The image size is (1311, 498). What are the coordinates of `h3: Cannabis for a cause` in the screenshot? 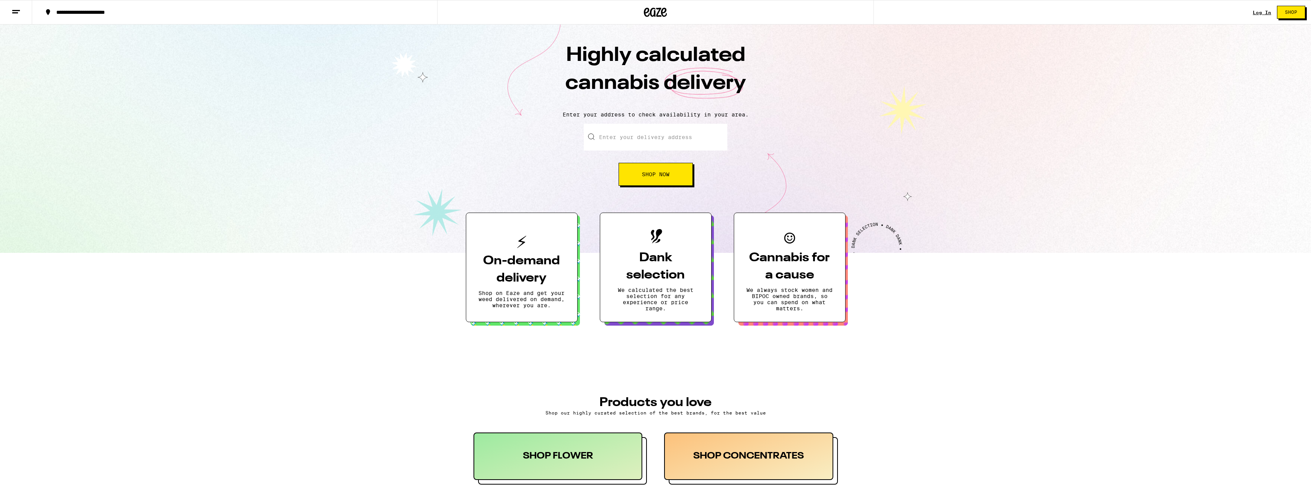 It's located at (790, 267).